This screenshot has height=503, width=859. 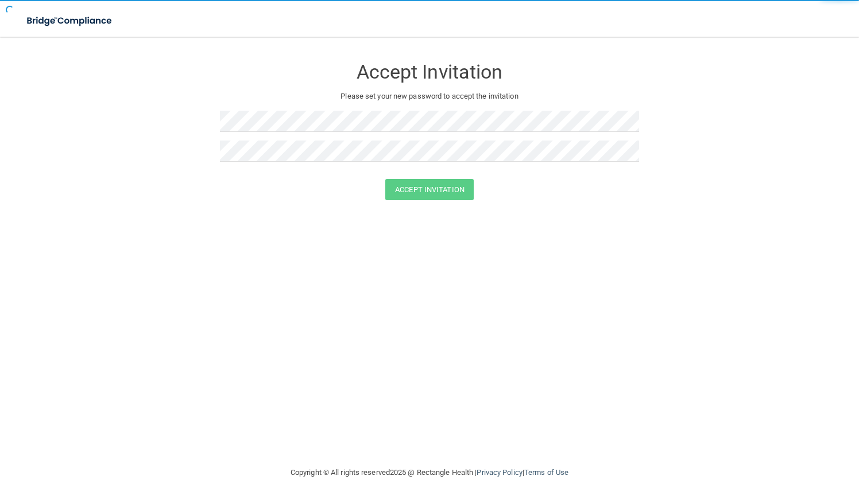 I want to click on a: Terms of Use, so click(x=546, y=472).